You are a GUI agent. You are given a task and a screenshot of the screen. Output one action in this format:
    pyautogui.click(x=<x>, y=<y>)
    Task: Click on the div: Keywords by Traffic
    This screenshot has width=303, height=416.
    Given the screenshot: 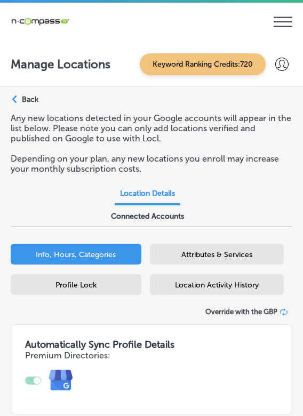 What is the action you would take?
    pyautogui.click(x=149, y=66)
    